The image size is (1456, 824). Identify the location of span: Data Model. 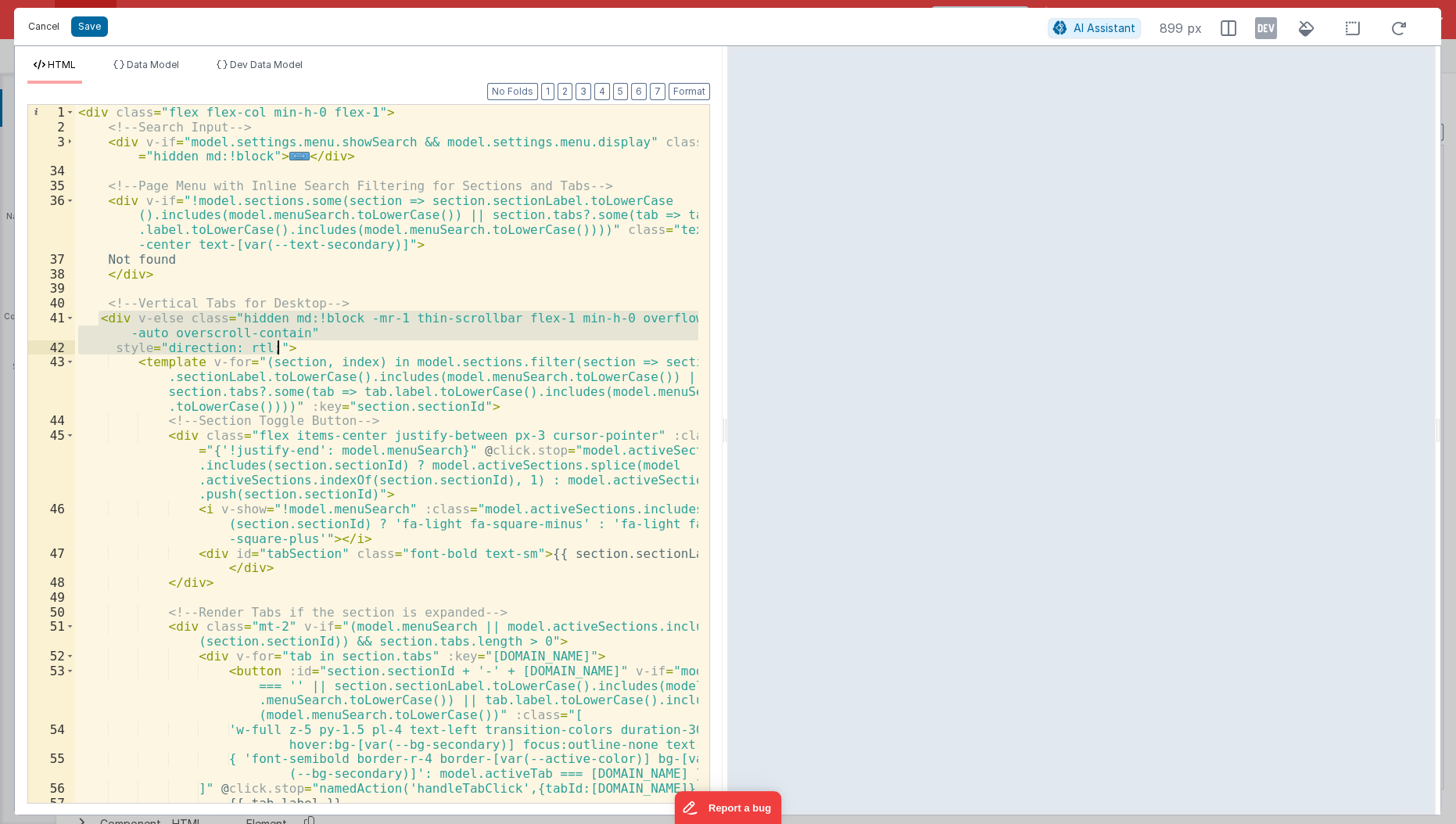
(152, 64).